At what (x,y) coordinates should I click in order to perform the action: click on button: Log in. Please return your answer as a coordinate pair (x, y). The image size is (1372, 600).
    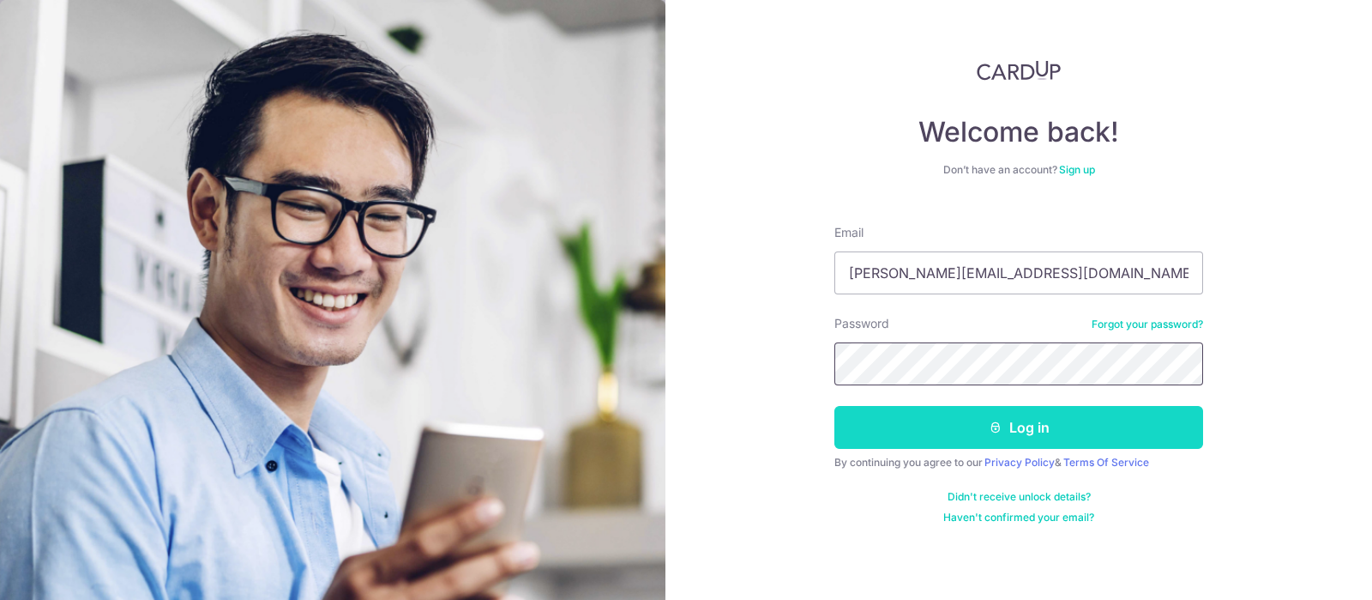
    Looking at the image, I should click on (1019, 427).